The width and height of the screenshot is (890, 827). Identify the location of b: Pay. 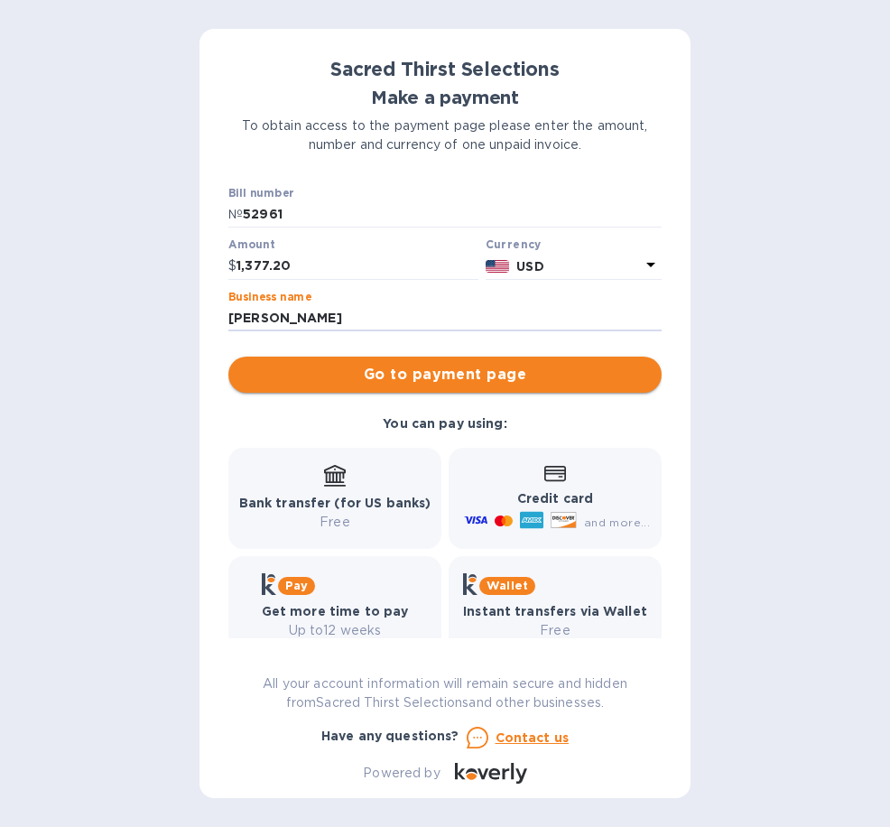
(296, 585).